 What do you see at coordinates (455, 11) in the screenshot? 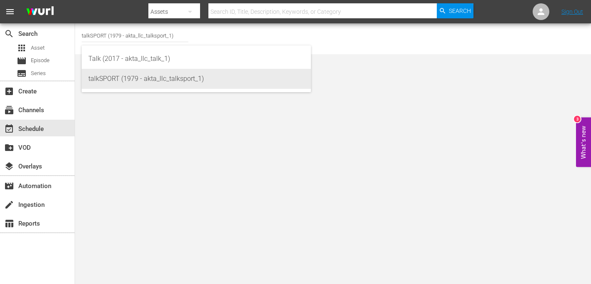
I see `button: Search` at bounding box center [455, 11].